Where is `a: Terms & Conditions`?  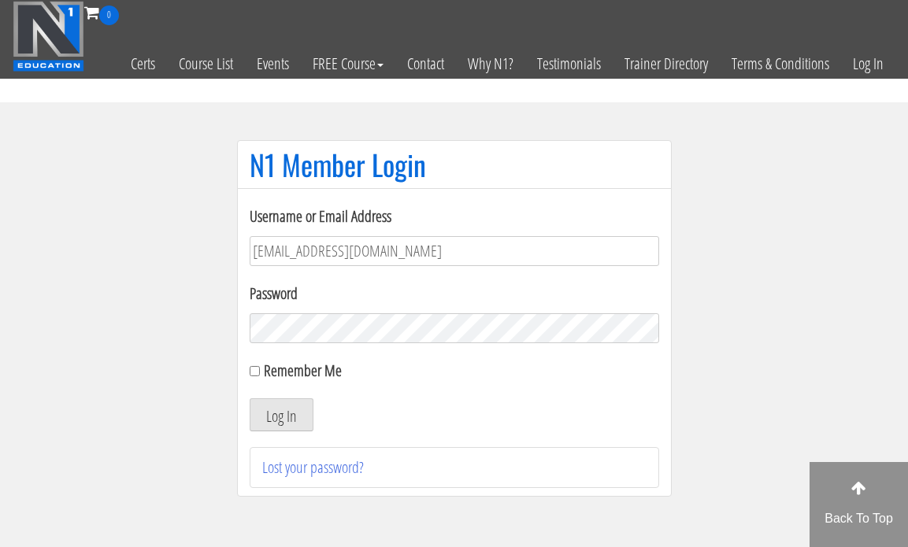 a: Terms & Conditions is located at coordinates (780, 64).